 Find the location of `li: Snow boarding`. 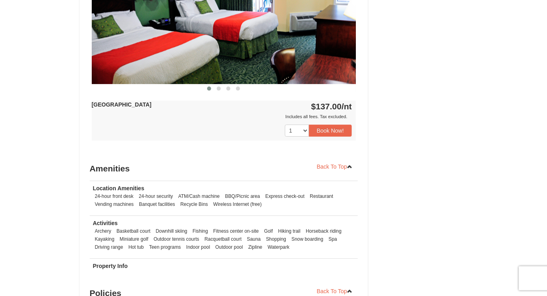

li: Snow boarding is located at coordinates (307, 239).